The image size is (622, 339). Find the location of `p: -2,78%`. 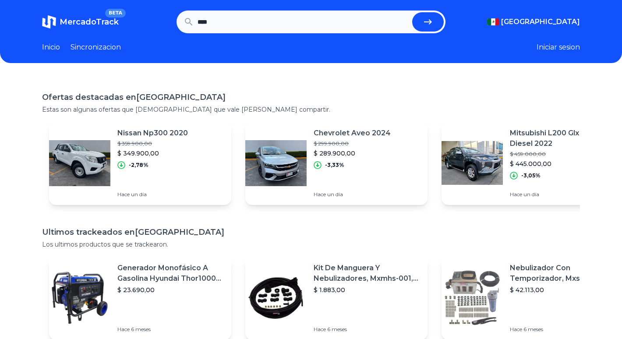

p: -2,78% is located at coordinates (138, 165).